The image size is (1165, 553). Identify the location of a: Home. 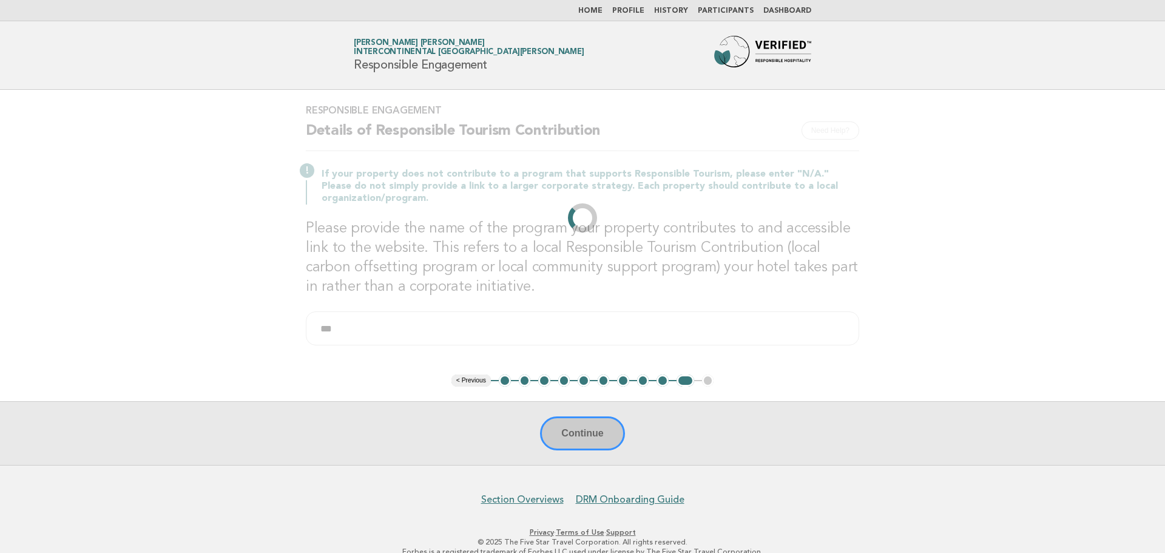
(590, 11).